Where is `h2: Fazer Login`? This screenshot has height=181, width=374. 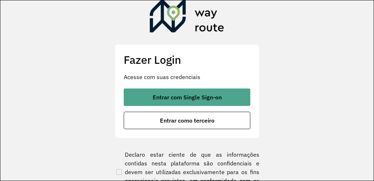 h2: Fazer Login is located at coordinates (187, 60).